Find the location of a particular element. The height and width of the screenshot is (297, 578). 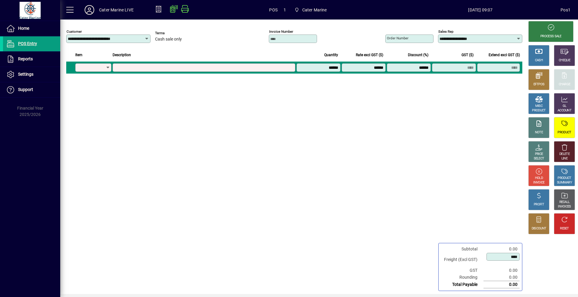

a: Reports is located at coordinates (32, 59).